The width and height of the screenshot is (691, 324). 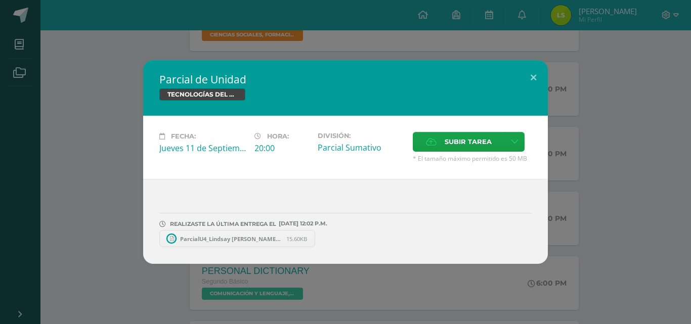 What do you see at coordinates (468, 142) in the screenshot?
I see `span: Subir tarea` at bounding box center [468, 142].